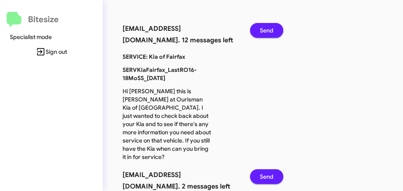  Describe the element at coordinates (51, 52) in the screenshot. I see `span: Sign out` at that location.